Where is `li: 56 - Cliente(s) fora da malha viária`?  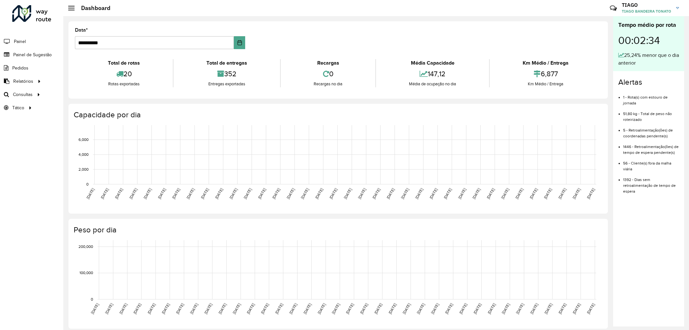
li: 56 - Cliente(s) fora da malha viária is located at coordinates (651, 163).